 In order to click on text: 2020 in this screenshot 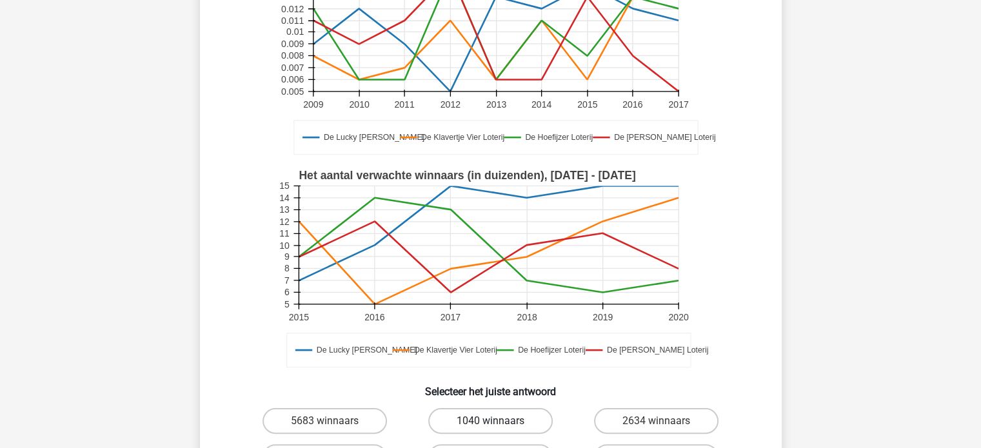, I will do `click(678, 317)`.